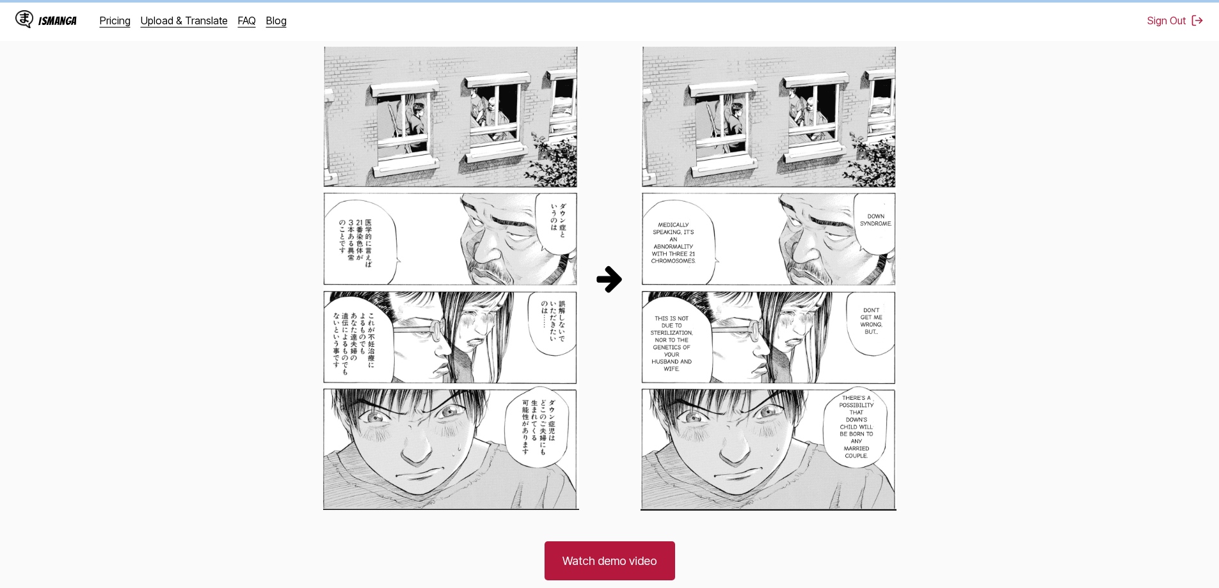 This screenshot has width=1219, height=588. What do you see at coordinates (247, 20) in the screenshot?
I see `a: FAQ` at bounding box center [247, 20].